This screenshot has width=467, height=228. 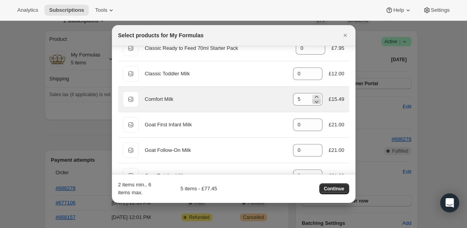 What do you see at coordinates (27, 10) in the screenshot?
I see `span: Analytics` at bounding box center [27, 10].